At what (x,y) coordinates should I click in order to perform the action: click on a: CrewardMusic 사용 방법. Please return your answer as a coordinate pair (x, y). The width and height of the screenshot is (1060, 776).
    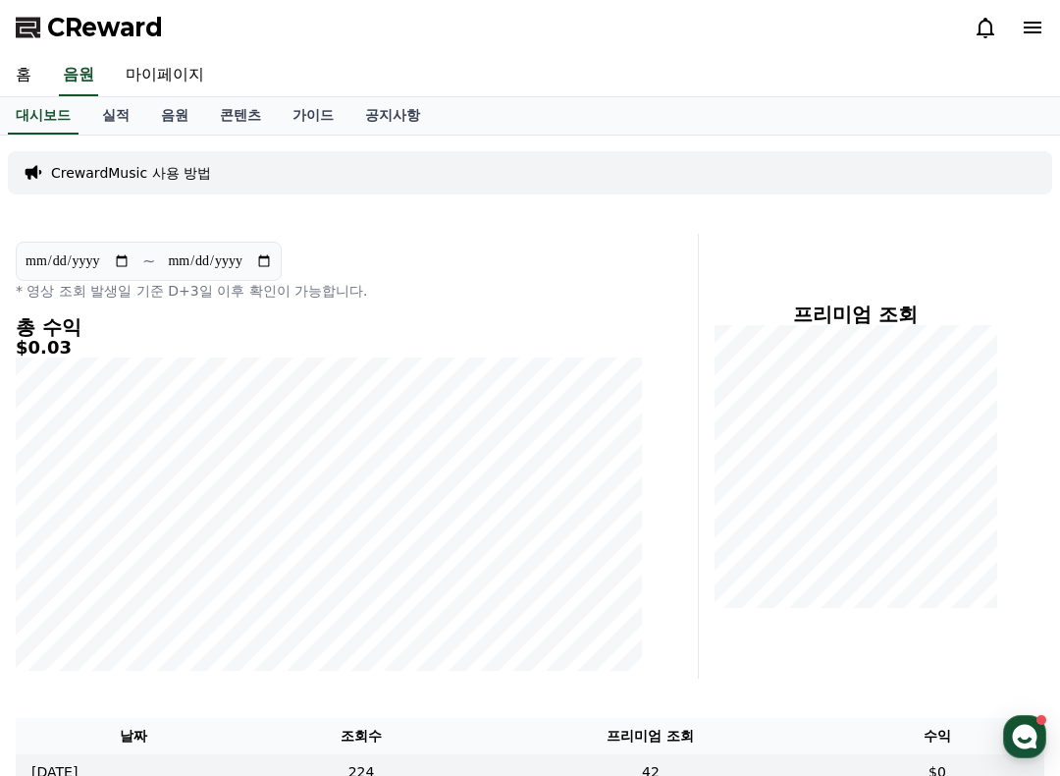
    Looking at the image, I should click on (131, 173).